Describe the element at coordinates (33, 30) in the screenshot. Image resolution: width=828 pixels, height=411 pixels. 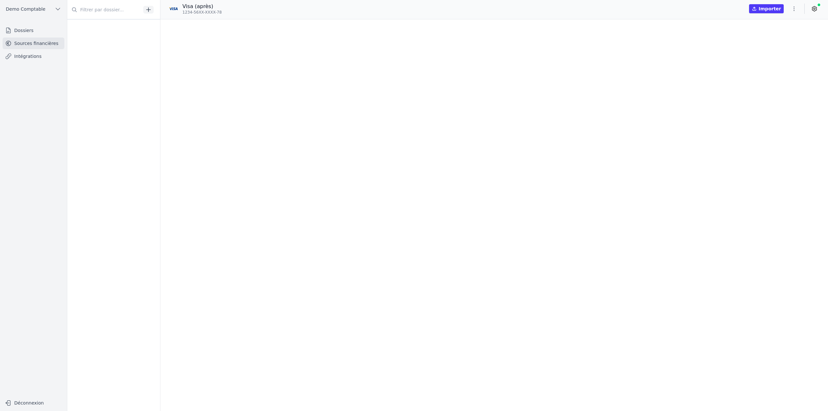
I see `a: Dossiers` at that location.